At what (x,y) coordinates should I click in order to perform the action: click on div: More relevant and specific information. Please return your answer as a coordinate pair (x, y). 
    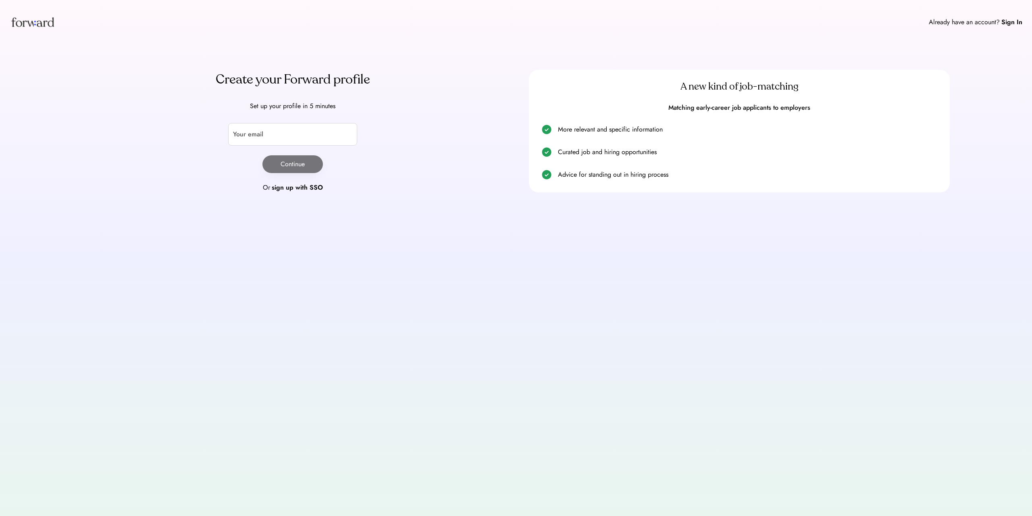
    Looking at the image, I should click on (749, 129).